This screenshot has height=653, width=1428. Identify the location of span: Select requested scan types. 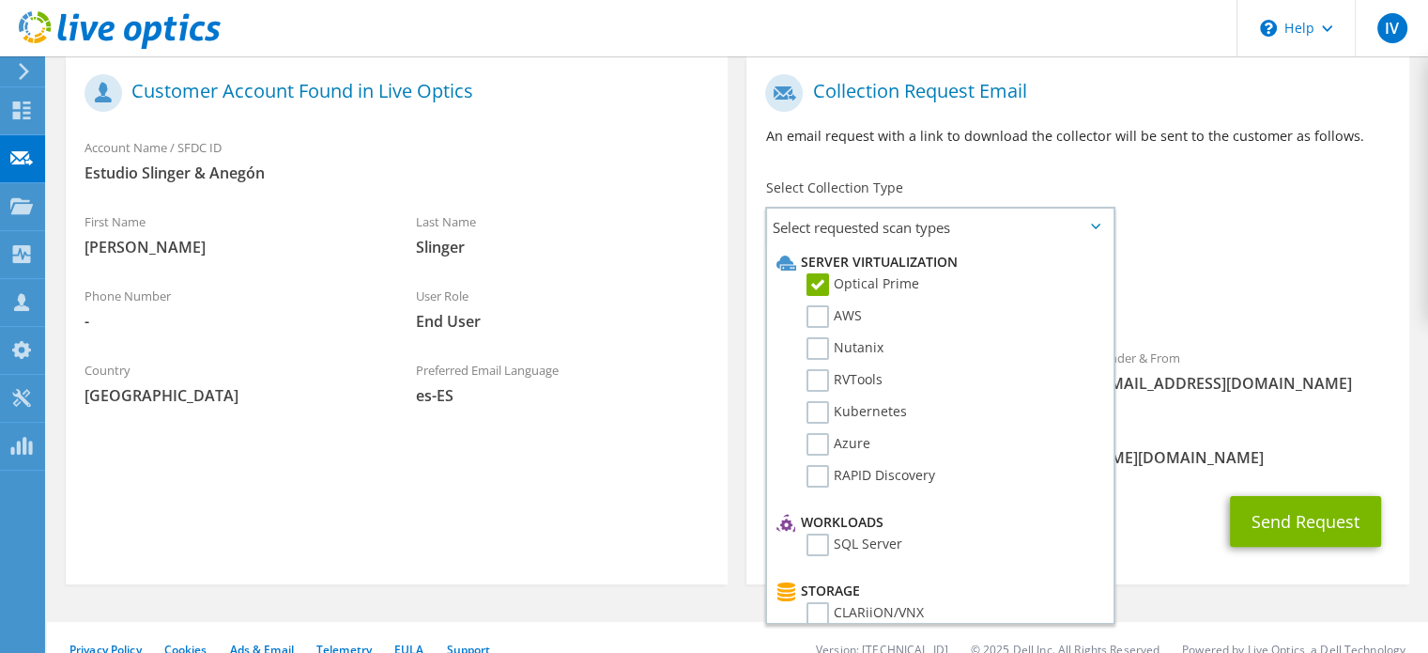
(940, 227).